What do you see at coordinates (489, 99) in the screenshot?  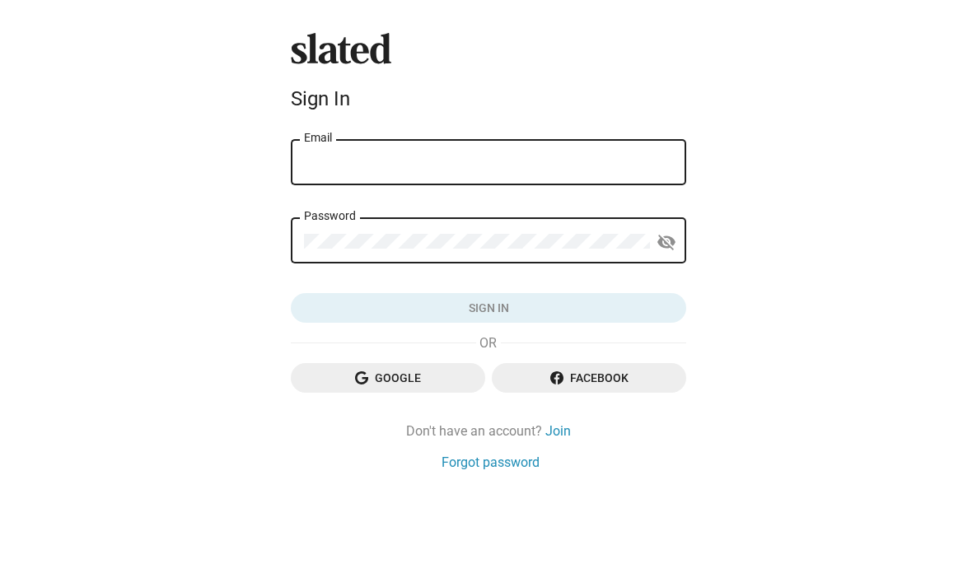 I see `div: Sign In` at bounding box center [489, 99].